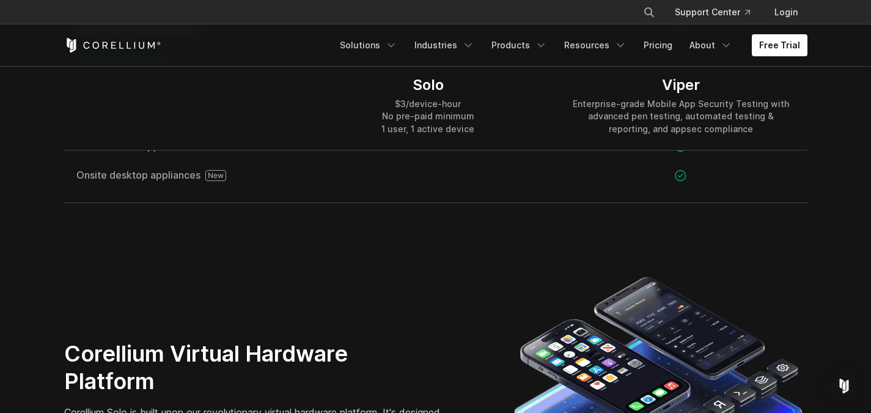 The width and height of the screenshot is (871, 413). I want to click on h2: Corellium Virtual Hardware Platform, so click(252, 367).